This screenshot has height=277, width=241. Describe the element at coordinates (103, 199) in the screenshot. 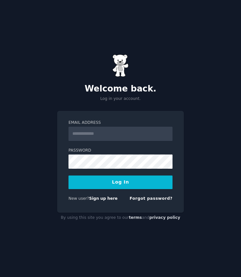

I see `a: Sign up here` at that location.